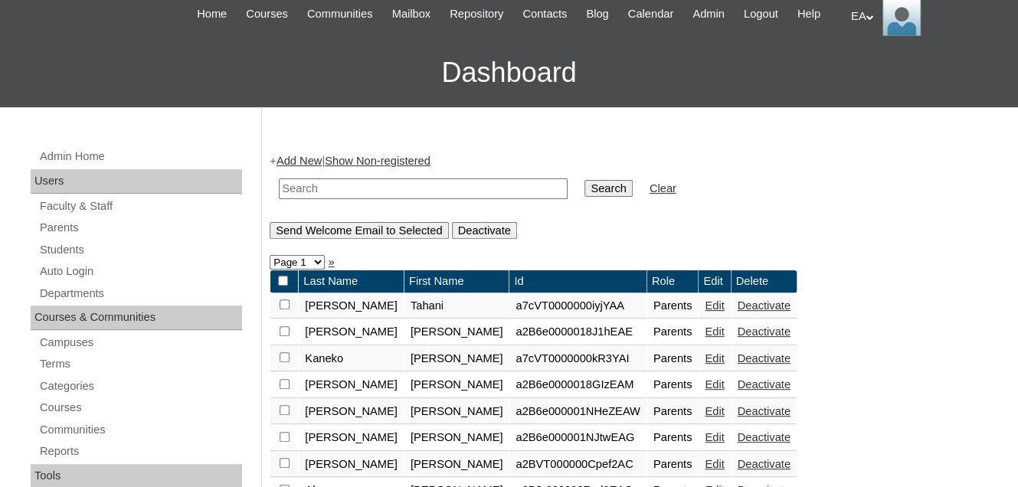 Image resolution: width=1018 pixels, height=487 pixels. What do you see at coordinates (140, 206) in the screenshot?
I see `a: Faculty & Staff` at bounding box center [140, 206].